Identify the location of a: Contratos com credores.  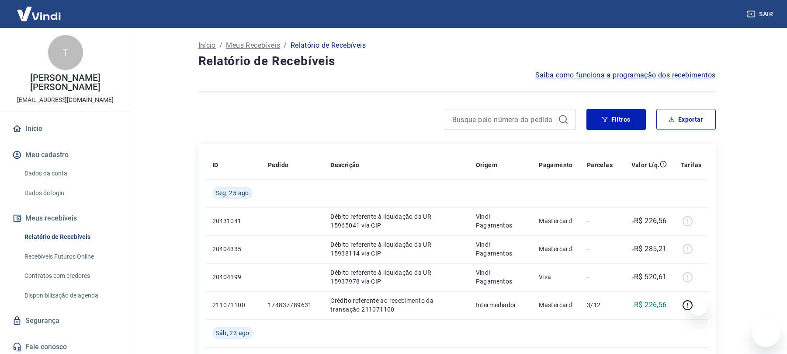
(70, 275).